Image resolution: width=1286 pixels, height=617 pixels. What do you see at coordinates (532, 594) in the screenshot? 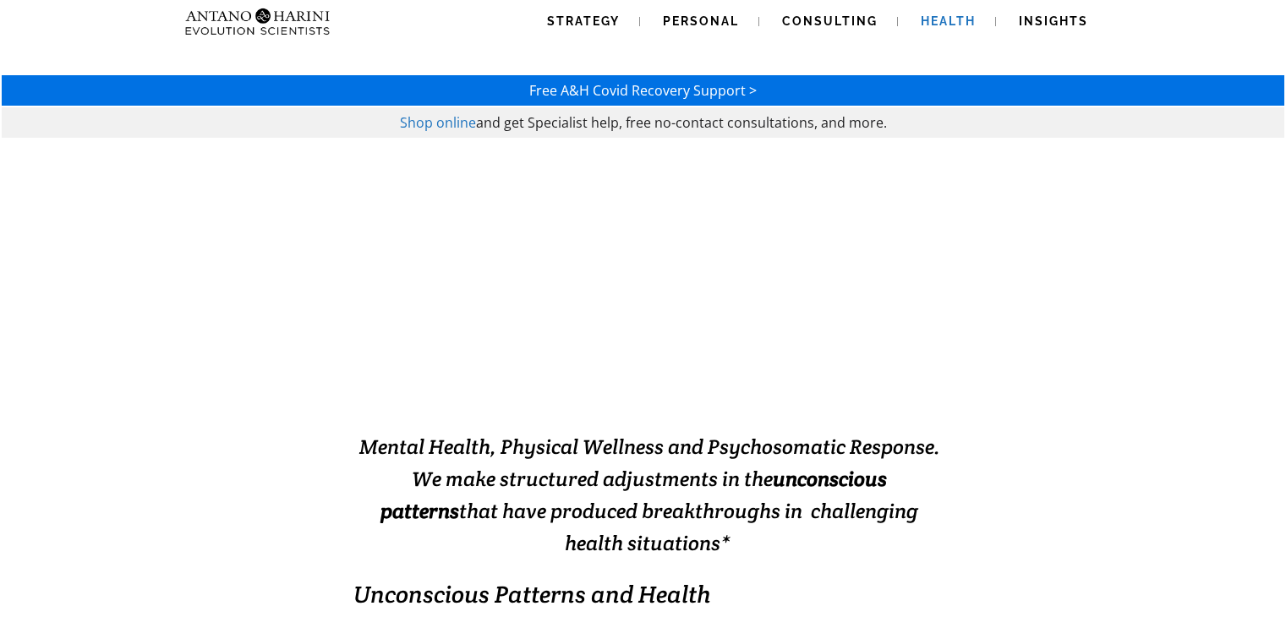
I see `em: Unconscious Patterns and Health` at bounding box center [532, 594].